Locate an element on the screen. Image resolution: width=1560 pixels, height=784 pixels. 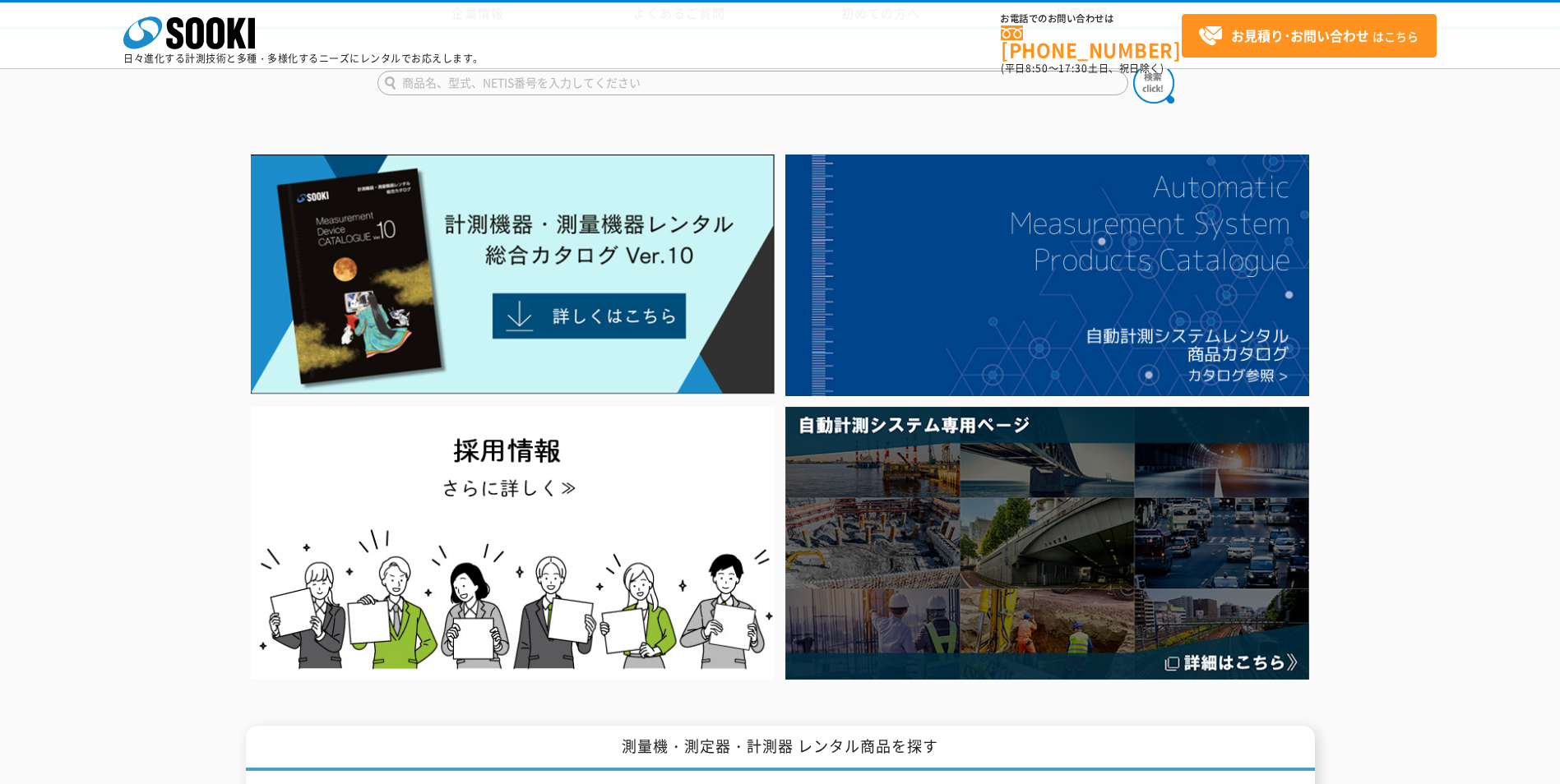
span: (平日 ～ 土日、祝日除く) is located at coordinates (1082, 68).